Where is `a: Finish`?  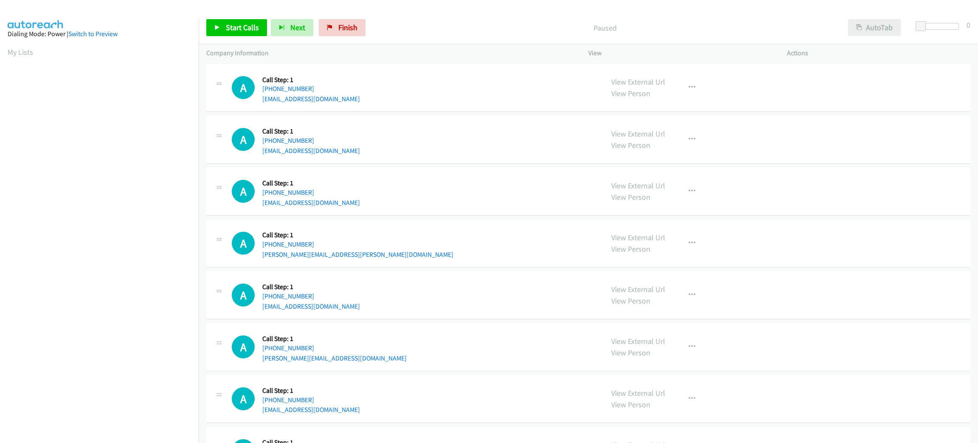 a: Finish is located at coordinates (342, 28).